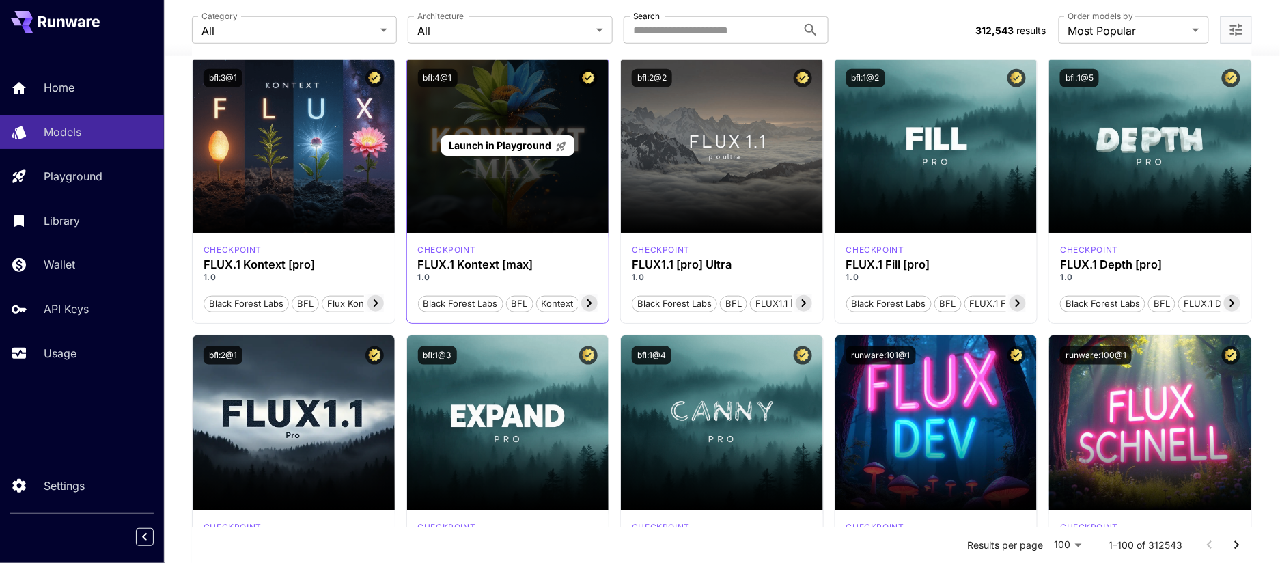 The width and height of the screenshot is (1280, 563). I want to click on p: Wallet, so click(59, 264).